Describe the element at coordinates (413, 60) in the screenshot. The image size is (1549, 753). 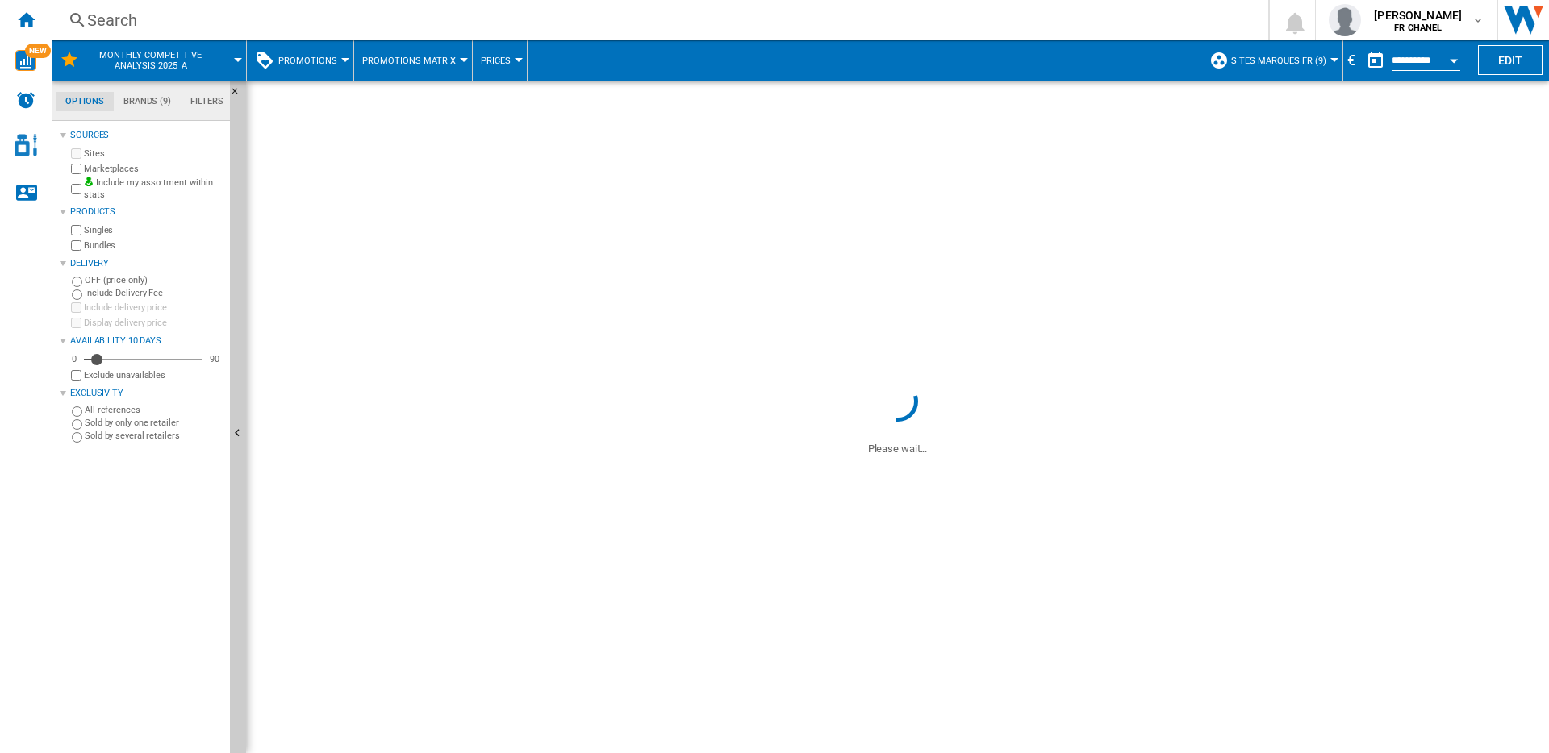
I see `div: Promotions Matrix` at that location.